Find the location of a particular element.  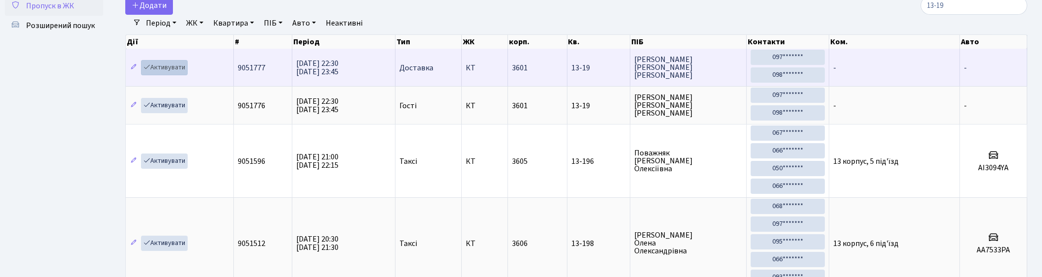

span: 9051512 is located at coordinates (252, 243).